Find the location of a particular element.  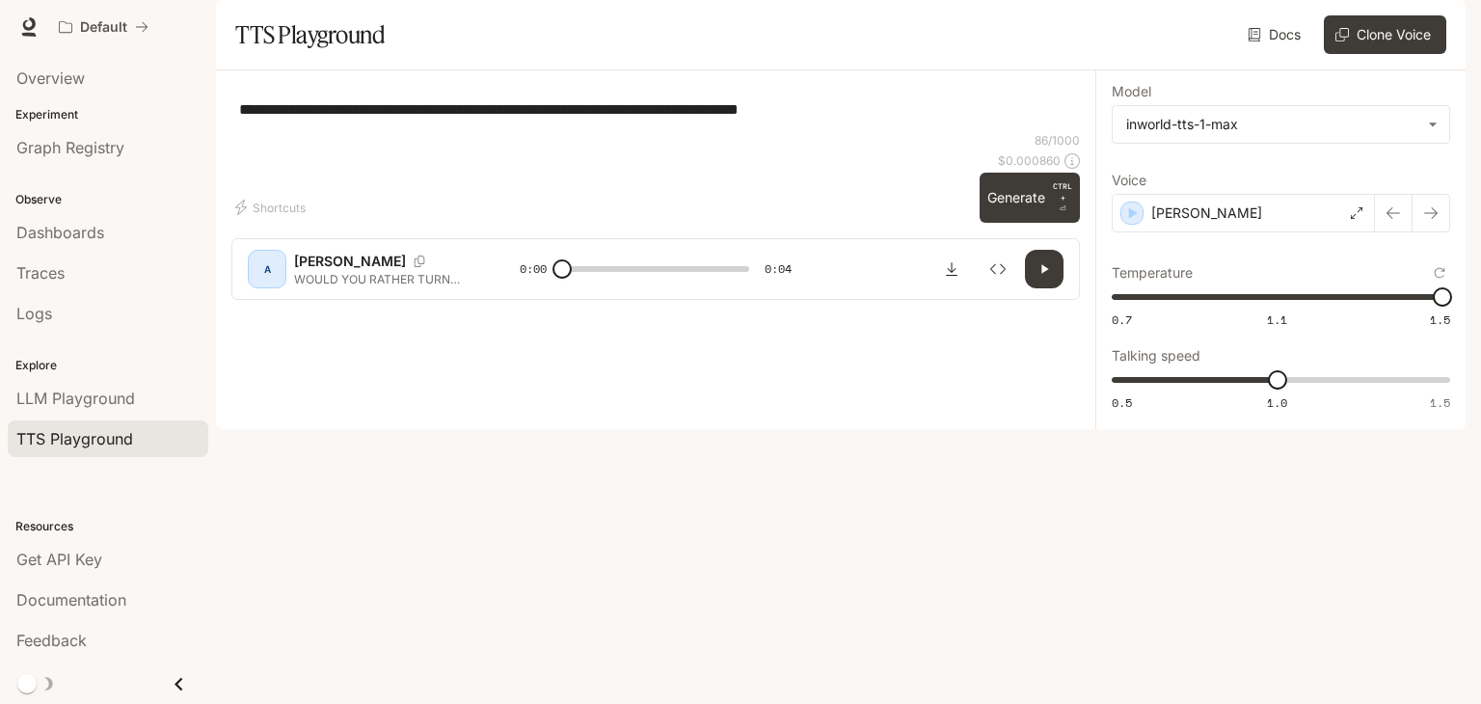

p: Talking speed is located at coordinates (1156, 356).